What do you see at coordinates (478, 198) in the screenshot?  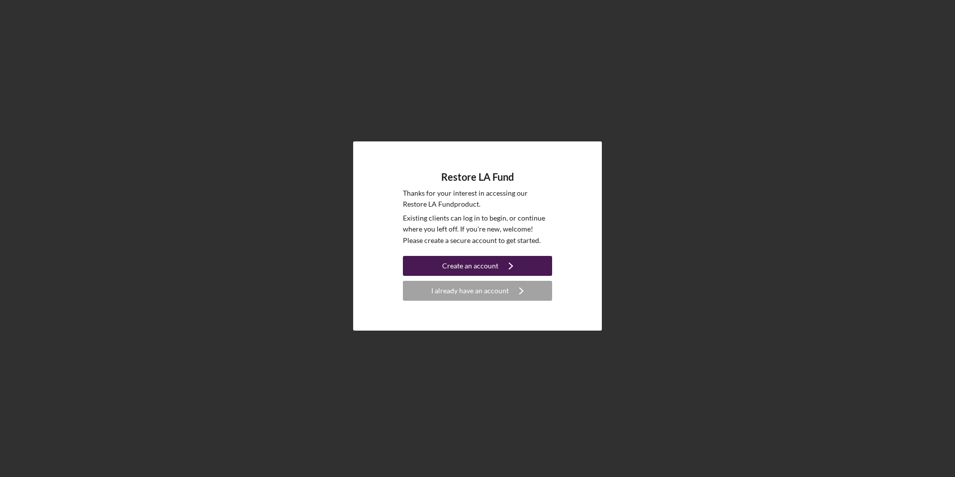 I see `p: Thanks for your interest in accessing our Restore LA Fund product.` at bounding box center [478, 198].